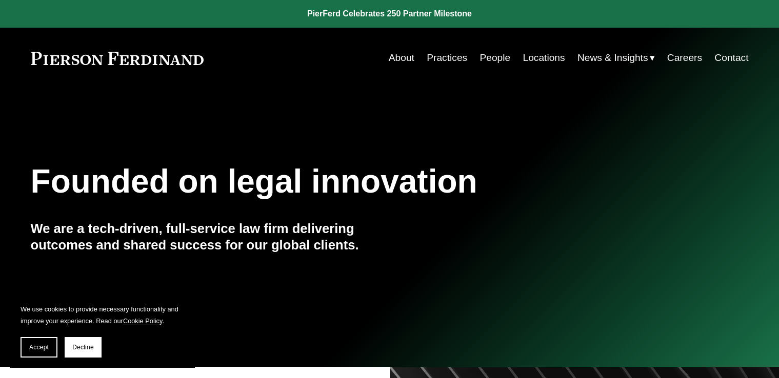 The width and height of the screenshot is (779, 378). What do you see at coordinates (495, 58) in the screenshot?
I see `a: People` at bounding box center [495, 58].